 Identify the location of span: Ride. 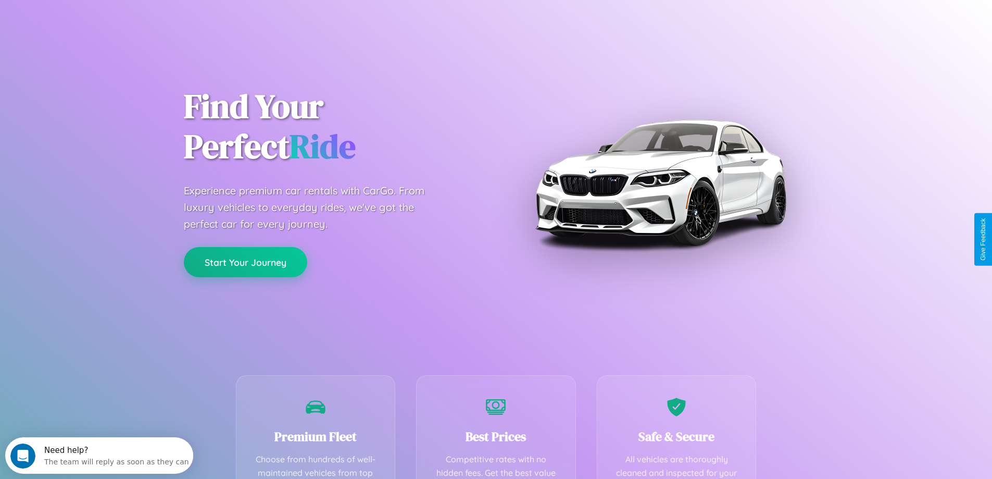
(322, 146).